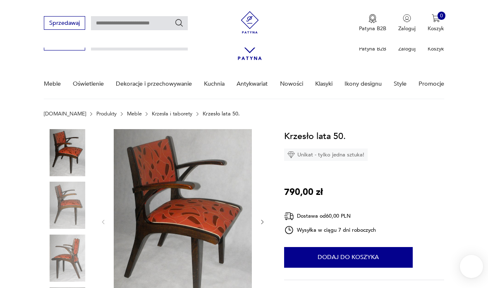  Describe the element at coordinates (106, 114) in the screenshot. I see `a: Produkty` at that location.